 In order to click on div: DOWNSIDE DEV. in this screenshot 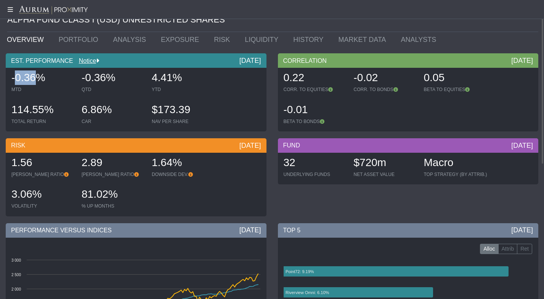, I will do `click(183, 175)`.